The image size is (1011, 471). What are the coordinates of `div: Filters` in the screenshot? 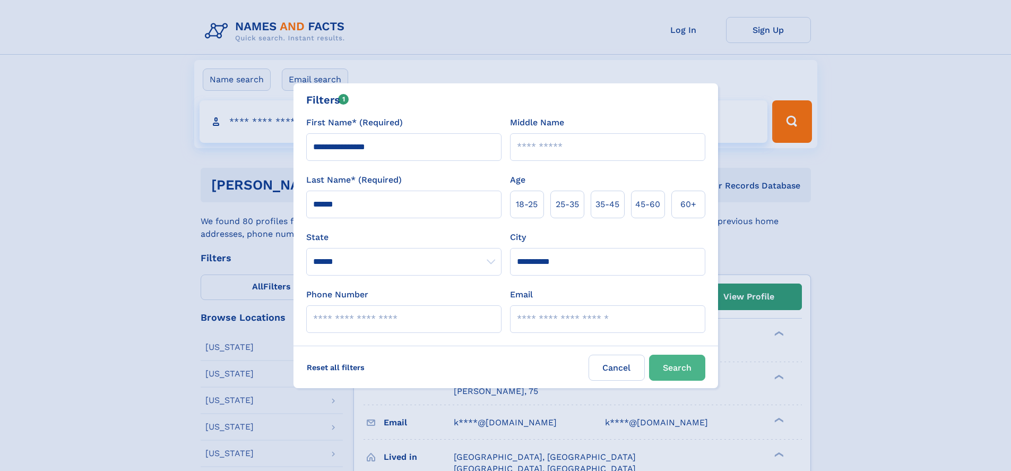 It's located at (327, 100).